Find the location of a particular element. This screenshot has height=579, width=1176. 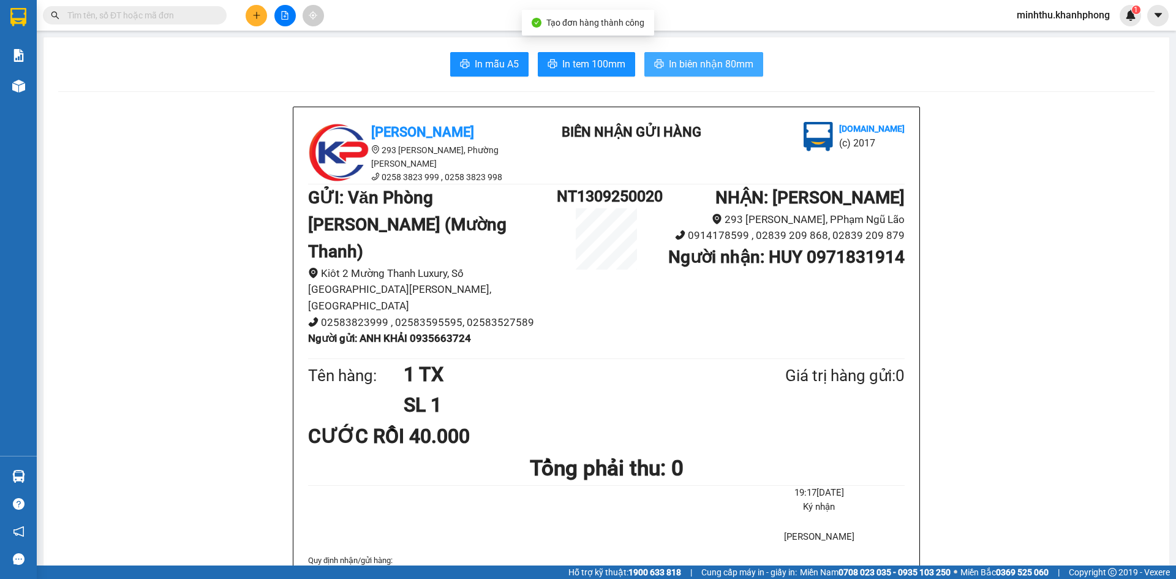

h1: NT1309250020 is located at coordinates (606, 196).